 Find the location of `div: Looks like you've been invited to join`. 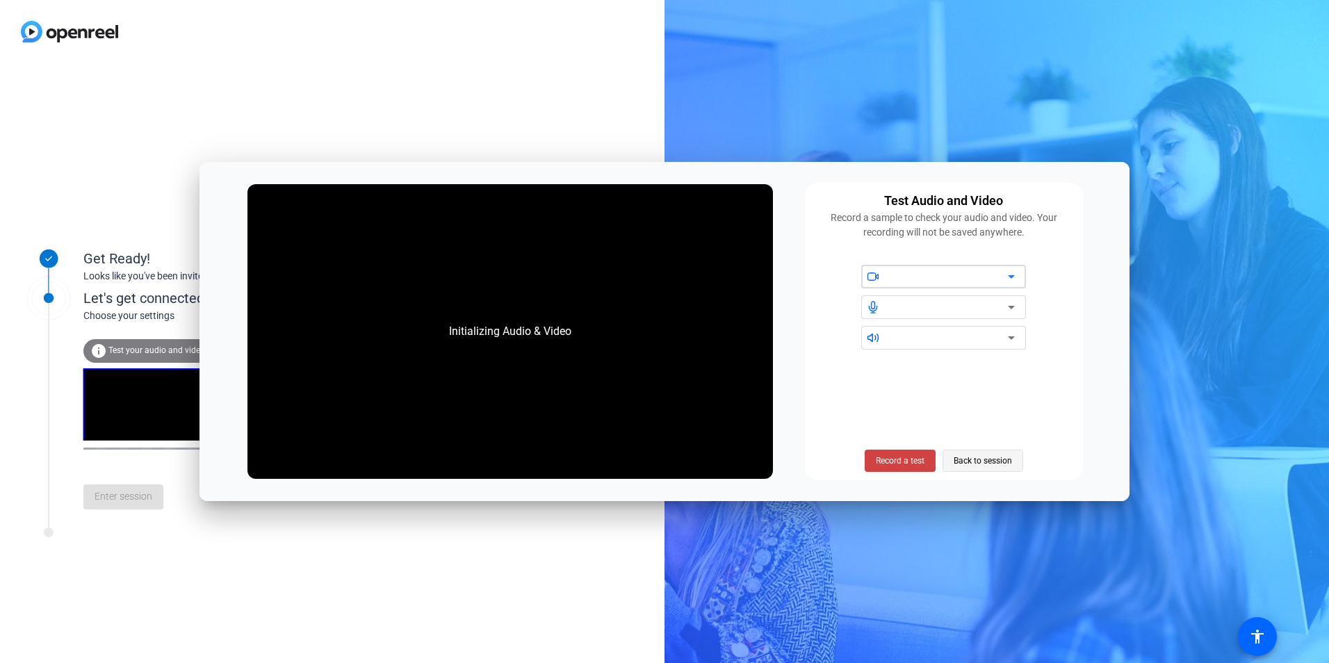

div: Looks like you've been invited to join is located at coordinates (222, 276).